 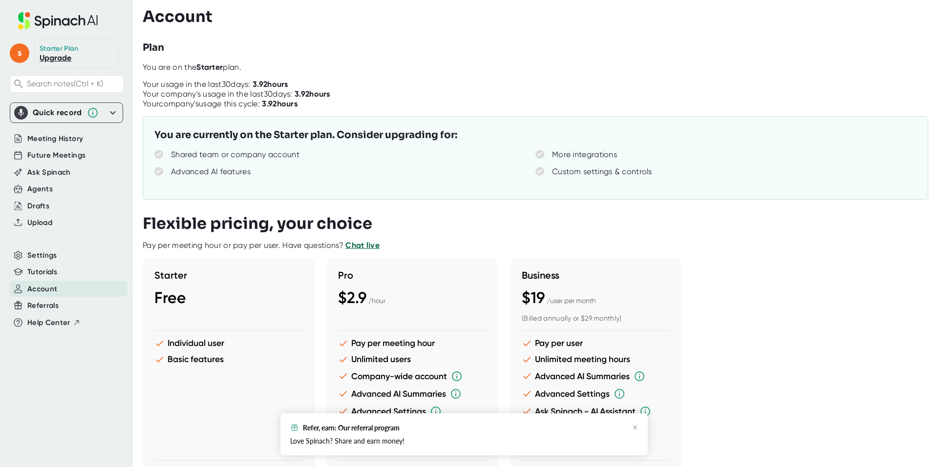 What do you see at coordinates (596, 412) in the screenshot?
I see `li: Ask Spinach - AI Assistant` at bounding box center [596, 412].